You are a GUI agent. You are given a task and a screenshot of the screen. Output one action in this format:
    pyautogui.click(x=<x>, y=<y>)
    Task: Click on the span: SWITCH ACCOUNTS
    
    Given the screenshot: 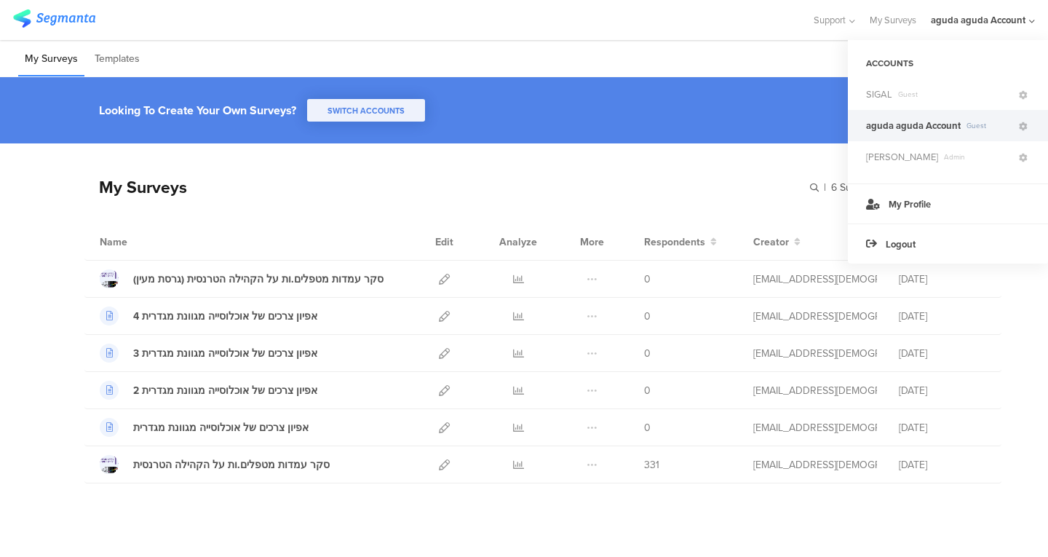 What is the action you would take?
    pyautogui.click(x=366, y=111)
    